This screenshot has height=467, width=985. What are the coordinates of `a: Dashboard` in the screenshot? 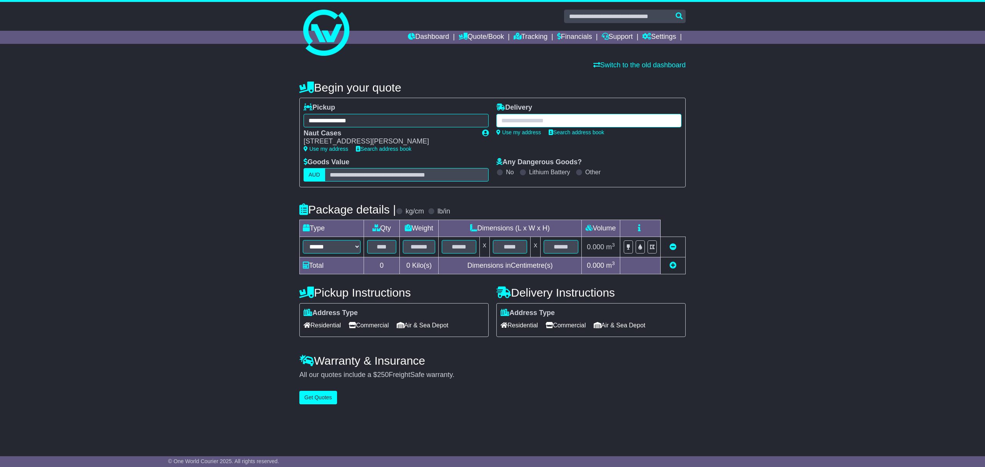 It's located at (428, 37).